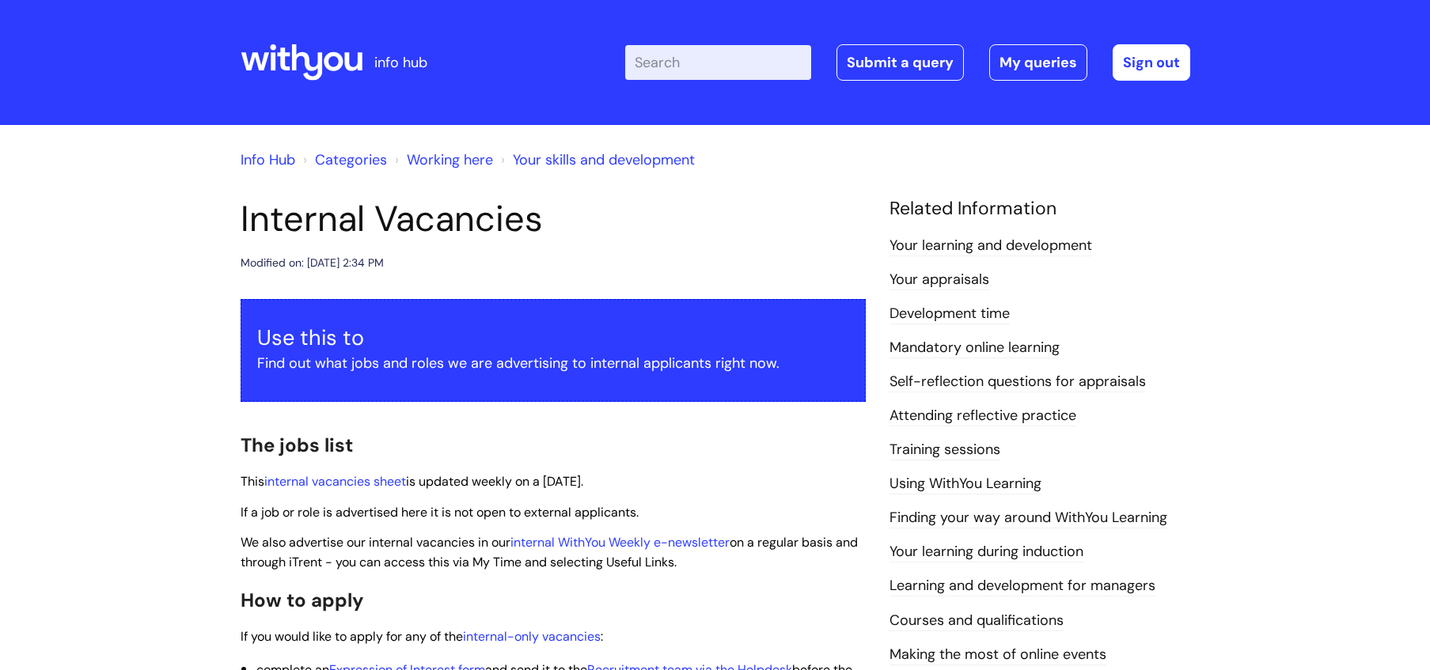 Image resolution: width=1430 pixels, height=670 pixels. I want to click on a: Your learning and development, so click(991, 246).